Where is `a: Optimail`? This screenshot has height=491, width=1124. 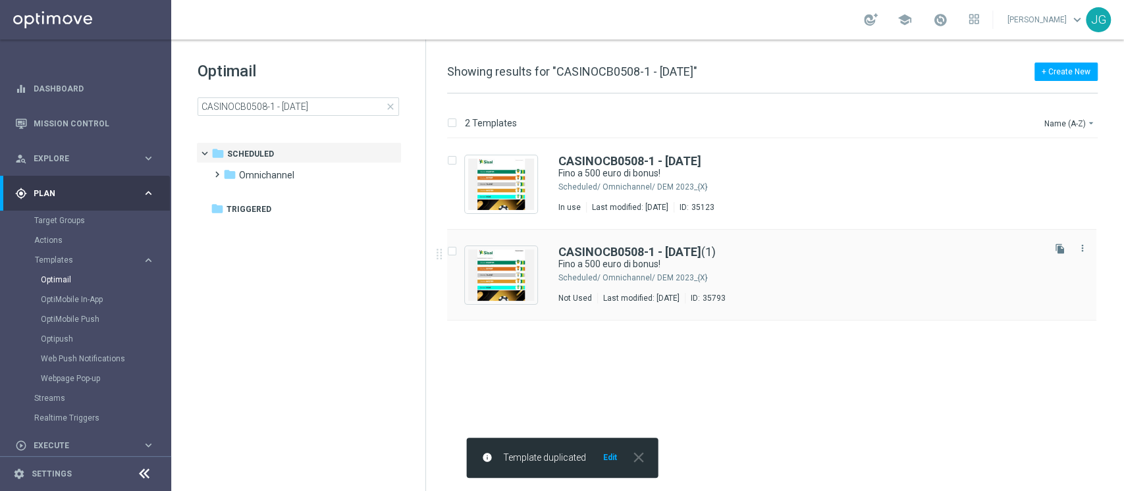 a: Optimail is located at coordinates (89, 280).